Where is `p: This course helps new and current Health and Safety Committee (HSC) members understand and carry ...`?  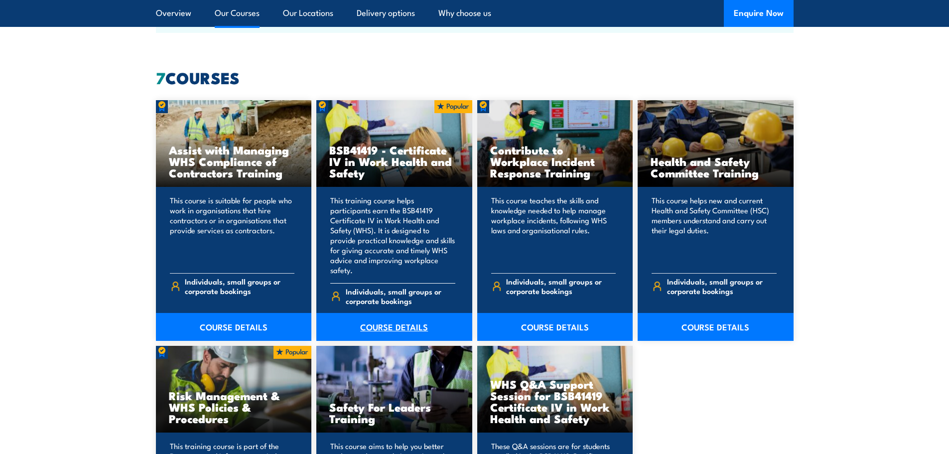
p: This course helps new and current Health and Safety Committee (HSC) members understand and carry ... is located at coordinates (714, 230).